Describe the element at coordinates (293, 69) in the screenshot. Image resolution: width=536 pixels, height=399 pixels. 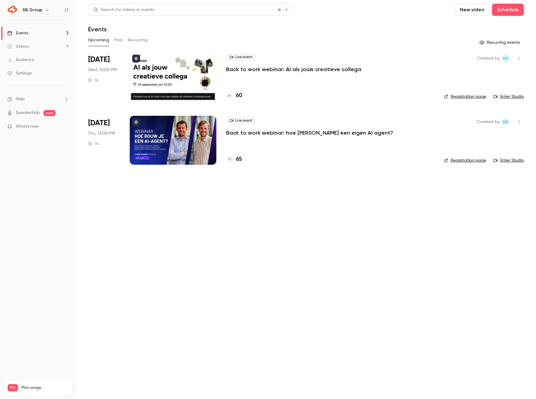
I see `a: Back to work webinar: AI als jouw creatieve collega` at that location.